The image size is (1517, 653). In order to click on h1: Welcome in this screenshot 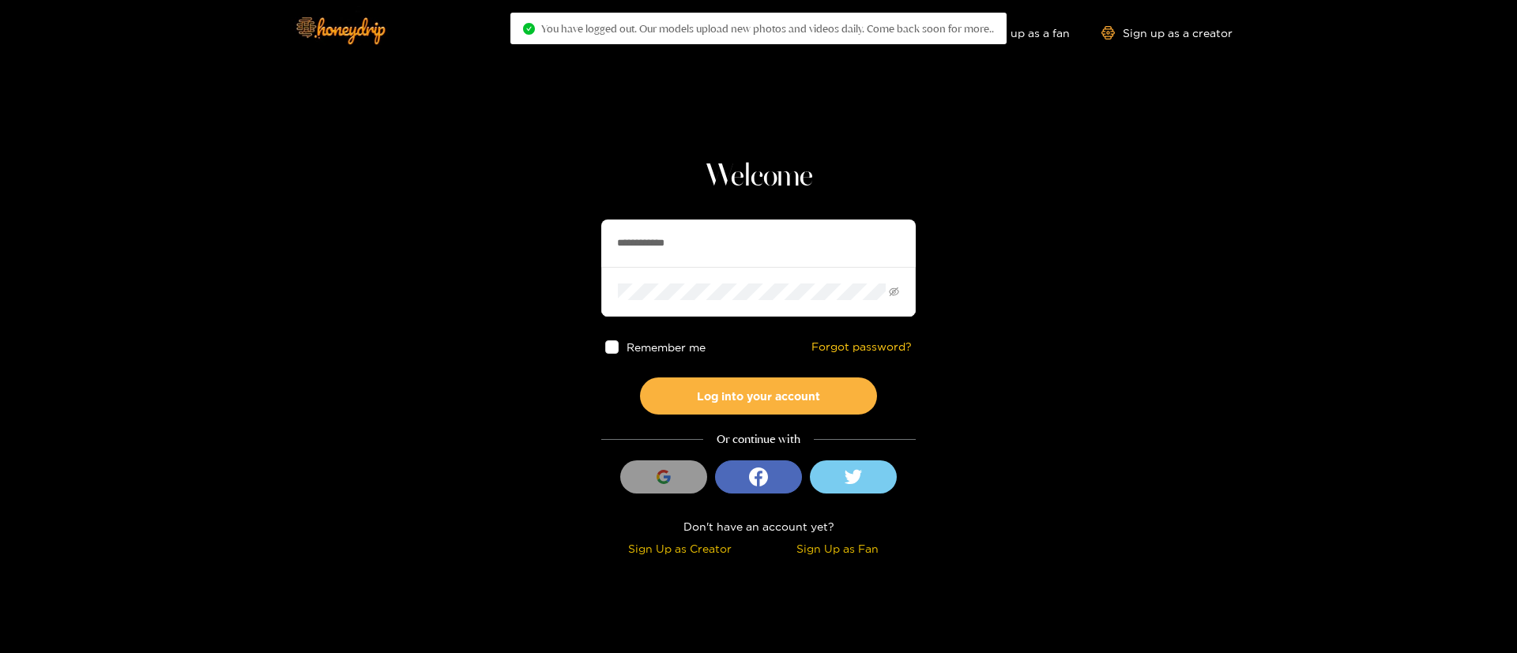, I will do `click(758, 177)`.